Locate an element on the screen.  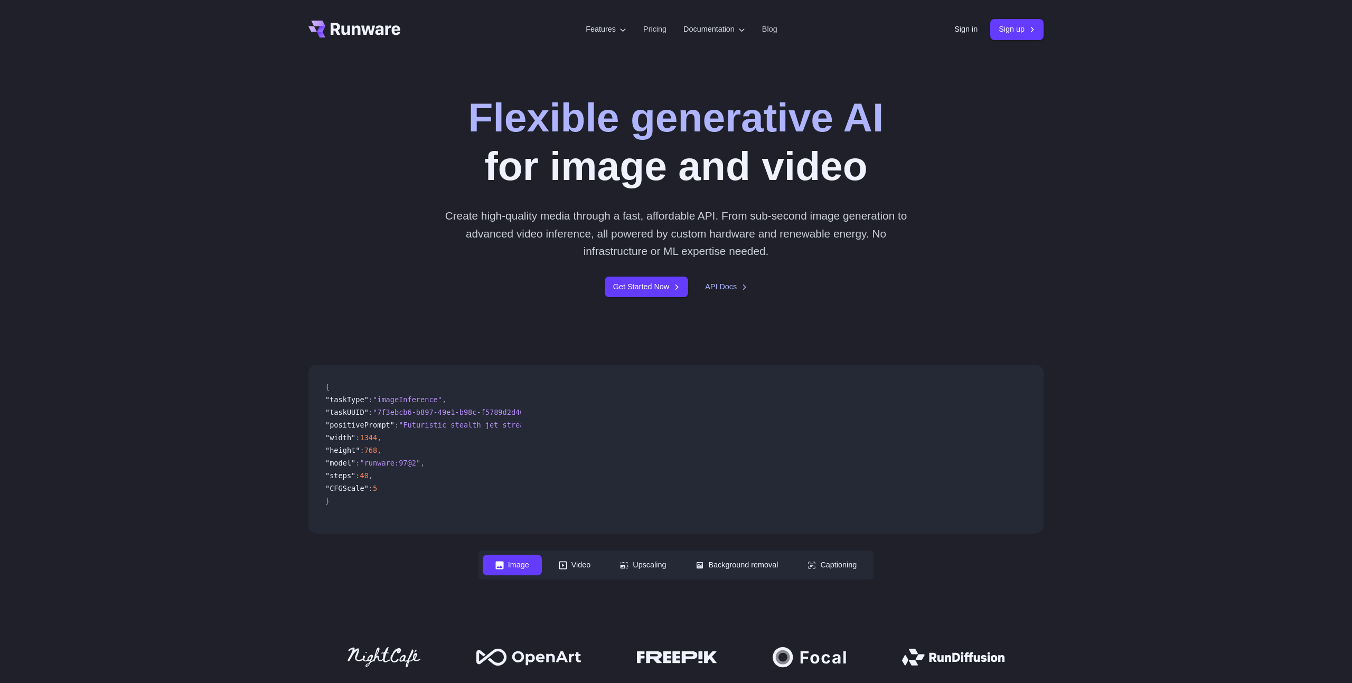
button: Captioning is located at coordinates (832, 565).